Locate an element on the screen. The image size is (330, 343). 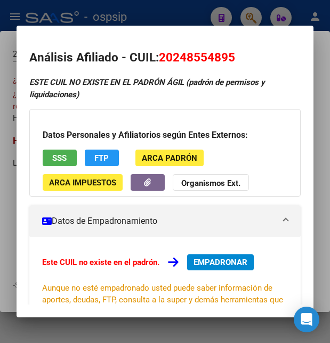
span: FTP is located at coordinates (101, 158).